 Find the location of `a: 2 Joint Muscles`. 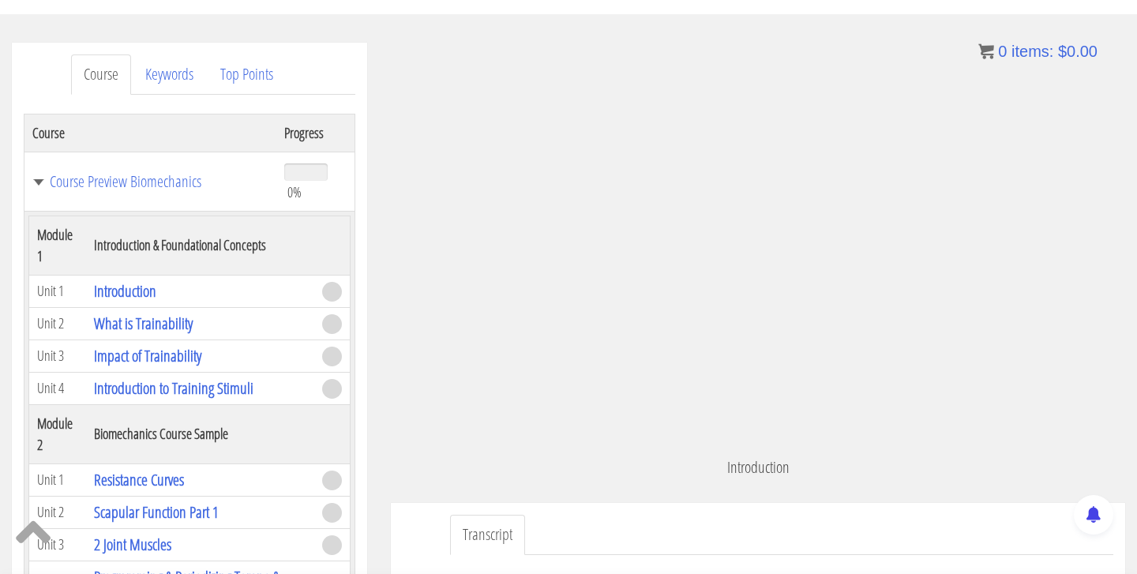

a: 2 Joint Muscles is located at coordinates (133, 544).